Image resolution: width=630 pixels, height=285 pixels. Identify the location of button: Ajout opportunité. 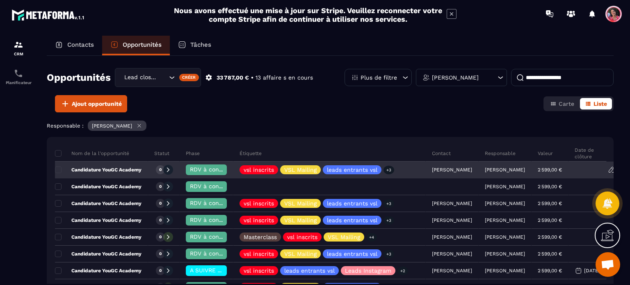
(91, 104).